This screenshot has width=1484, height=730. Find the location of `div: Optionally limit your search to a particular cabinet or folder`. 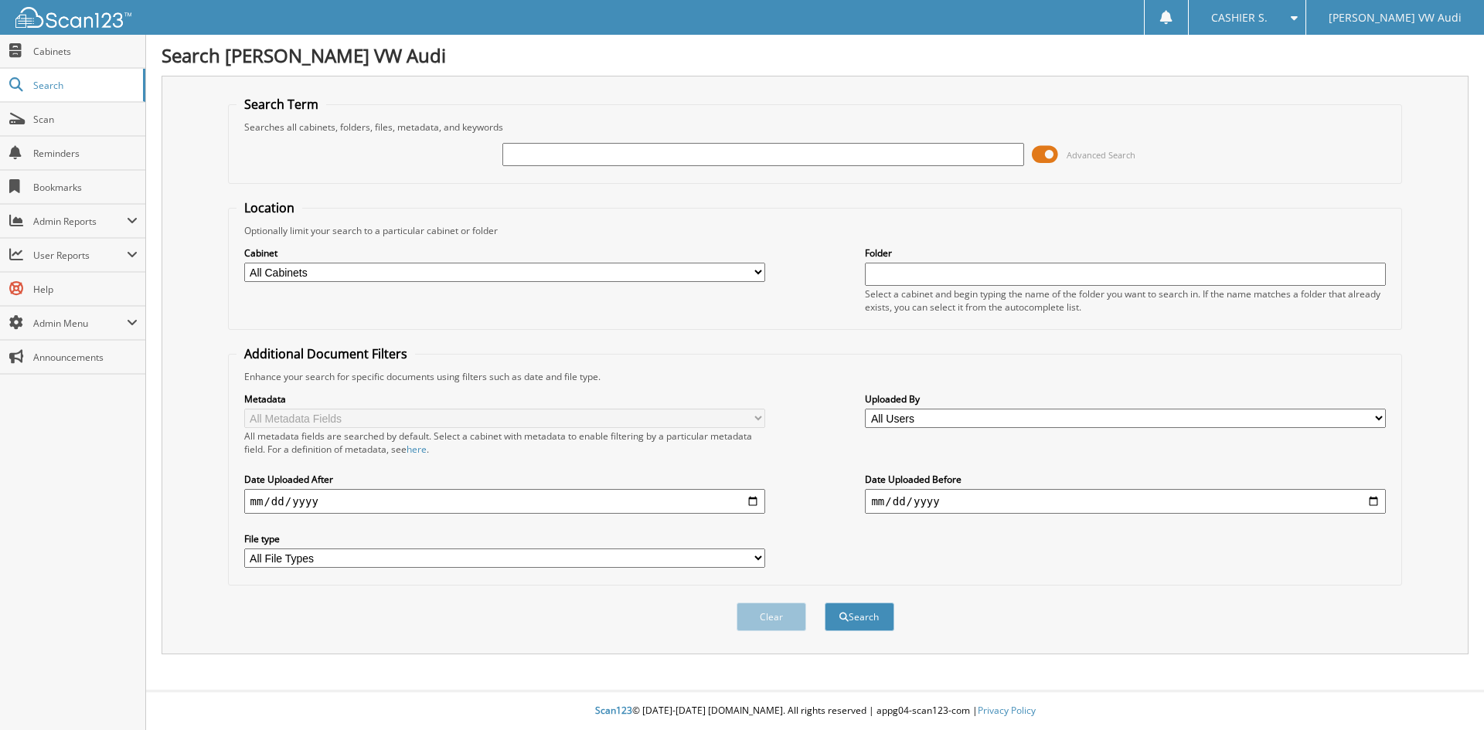

div: Optionally limit your search to a particular cabinet or folder is located at coordinates (815, 230).